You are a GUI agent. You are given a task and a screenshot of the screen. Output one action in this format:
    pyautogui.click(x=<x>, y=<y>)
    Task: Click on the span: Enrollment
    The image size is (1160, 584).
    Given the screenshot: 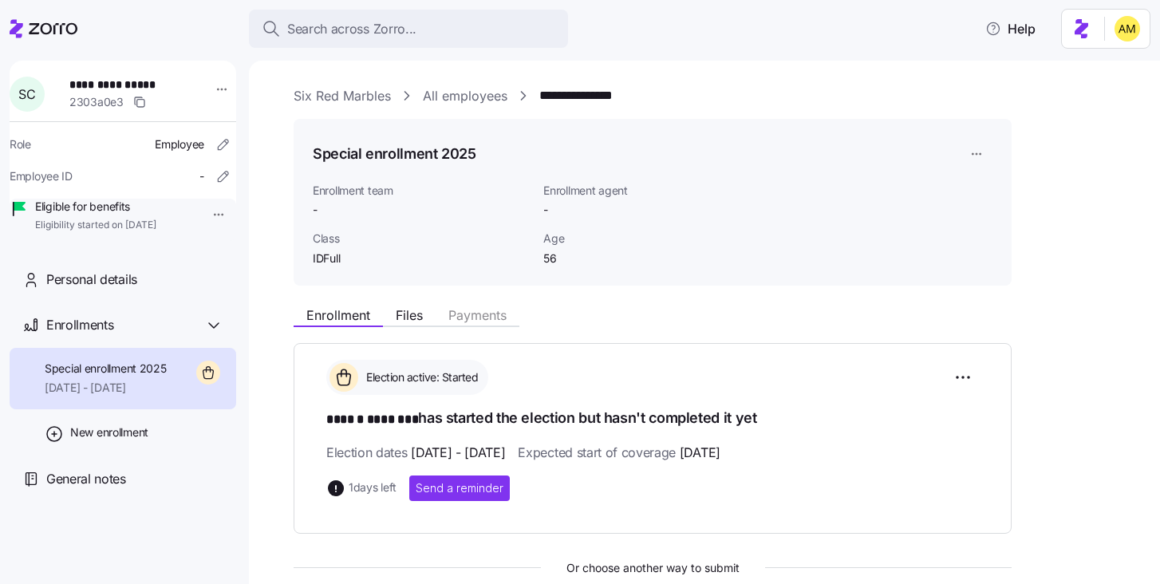 What is the action you would take?
    pyautogui.click(x=338, y=315)
    